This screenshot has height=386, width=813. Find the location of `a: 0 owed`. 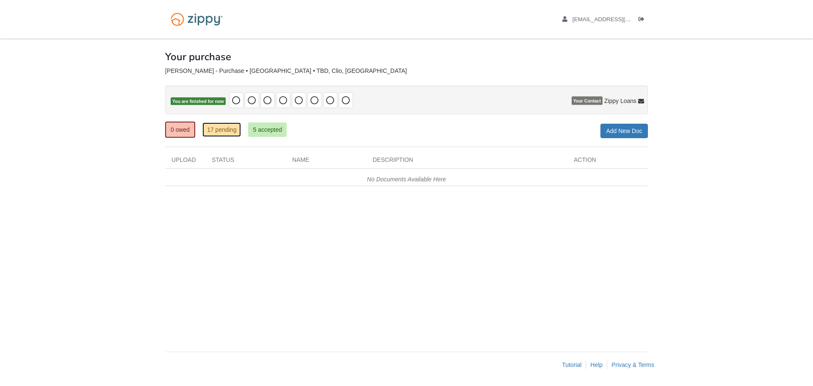

a: 0 owed is located at coordinates (180, 130).